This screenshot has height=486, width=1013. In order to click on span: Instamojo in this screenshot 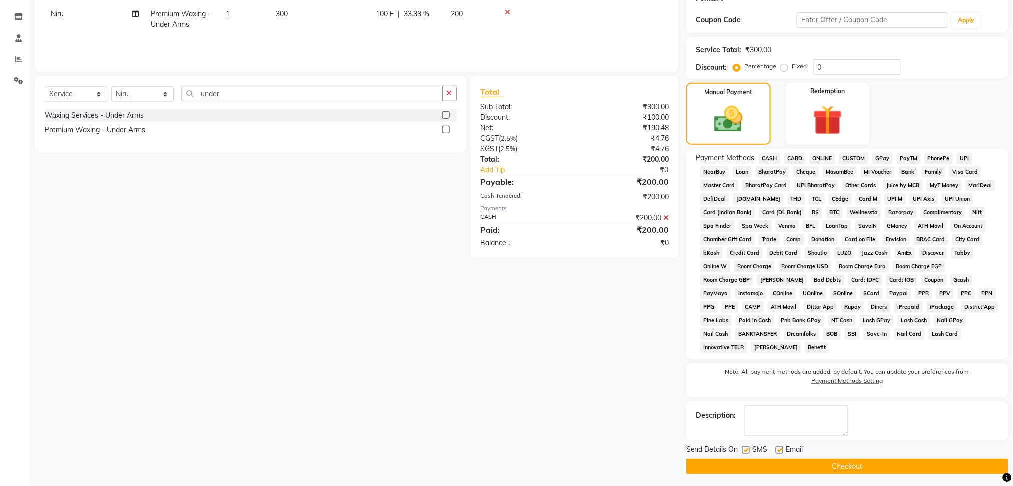, I will do `click(751, 293)`.